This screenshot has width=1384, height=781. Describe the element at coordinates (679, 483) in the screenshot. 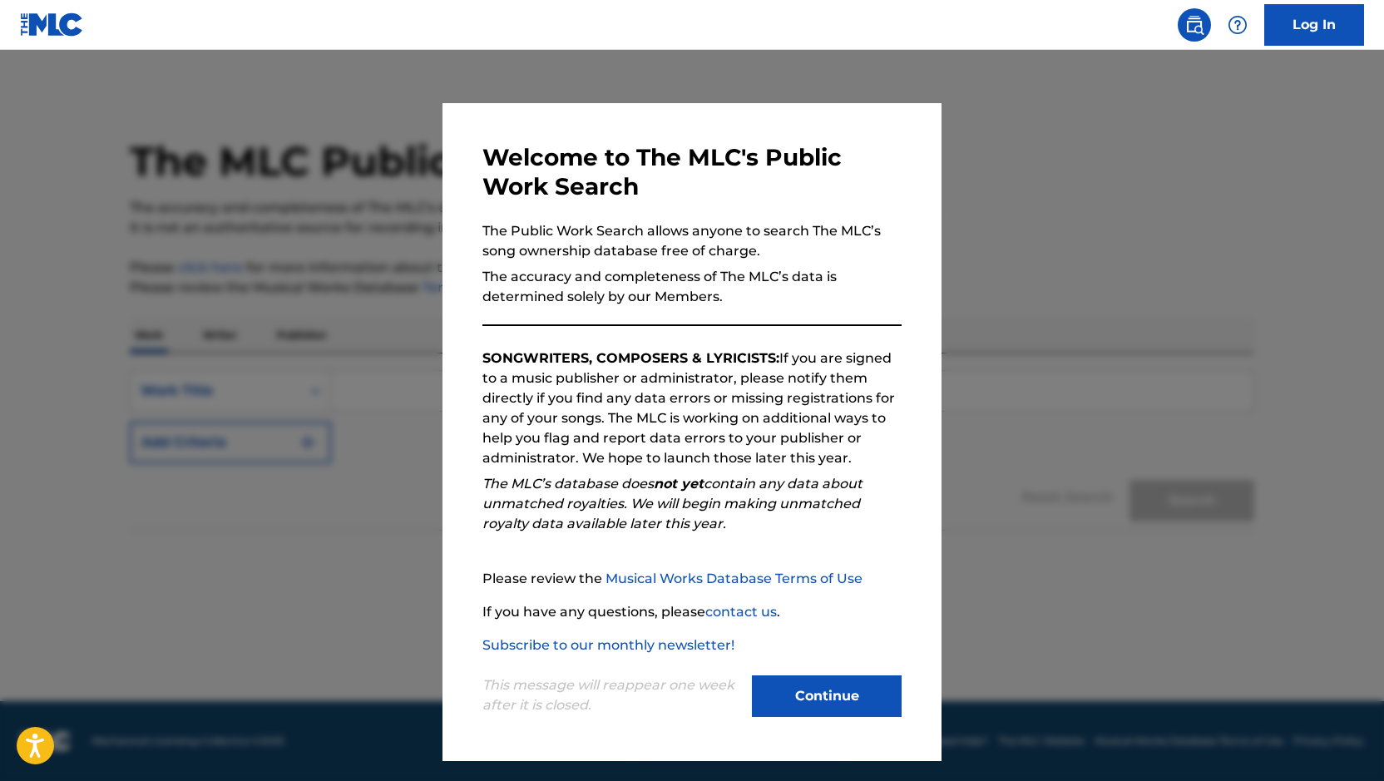

I see `strong: not yet` at that location.